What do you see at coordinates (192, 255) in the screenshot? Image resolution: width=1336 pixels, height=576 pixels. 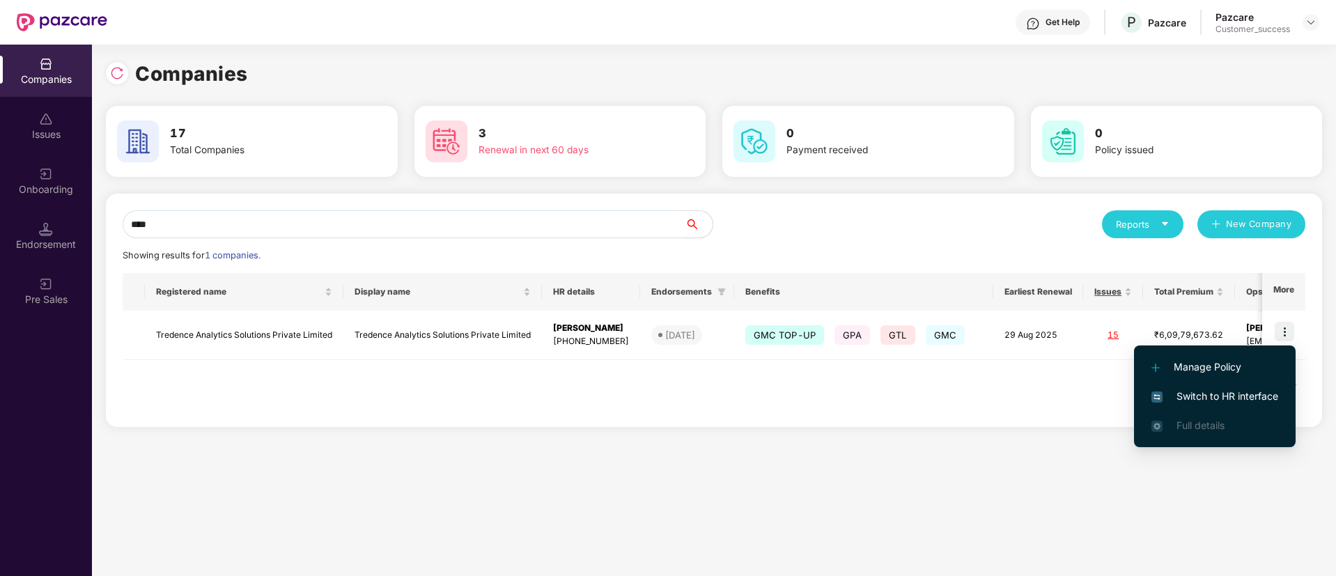 I see `span: Showing results for` at bounding box center [192, 255].